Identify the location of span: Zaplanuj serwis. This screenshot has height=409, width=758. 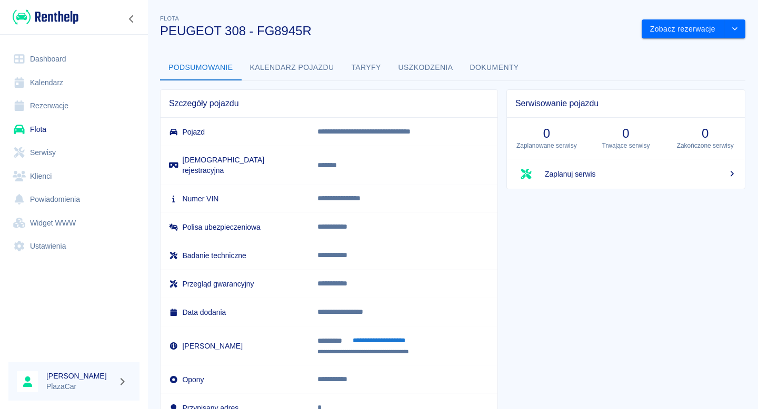
(640, 174).